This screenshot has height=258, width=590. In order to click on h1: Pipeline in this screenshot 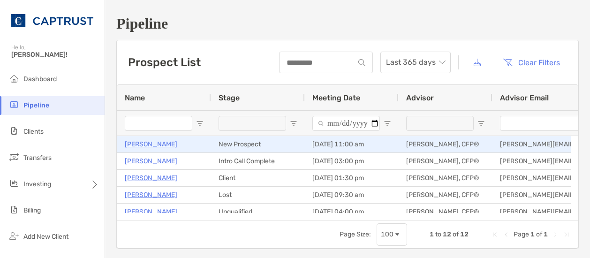, I will do `click(347, 23)`.